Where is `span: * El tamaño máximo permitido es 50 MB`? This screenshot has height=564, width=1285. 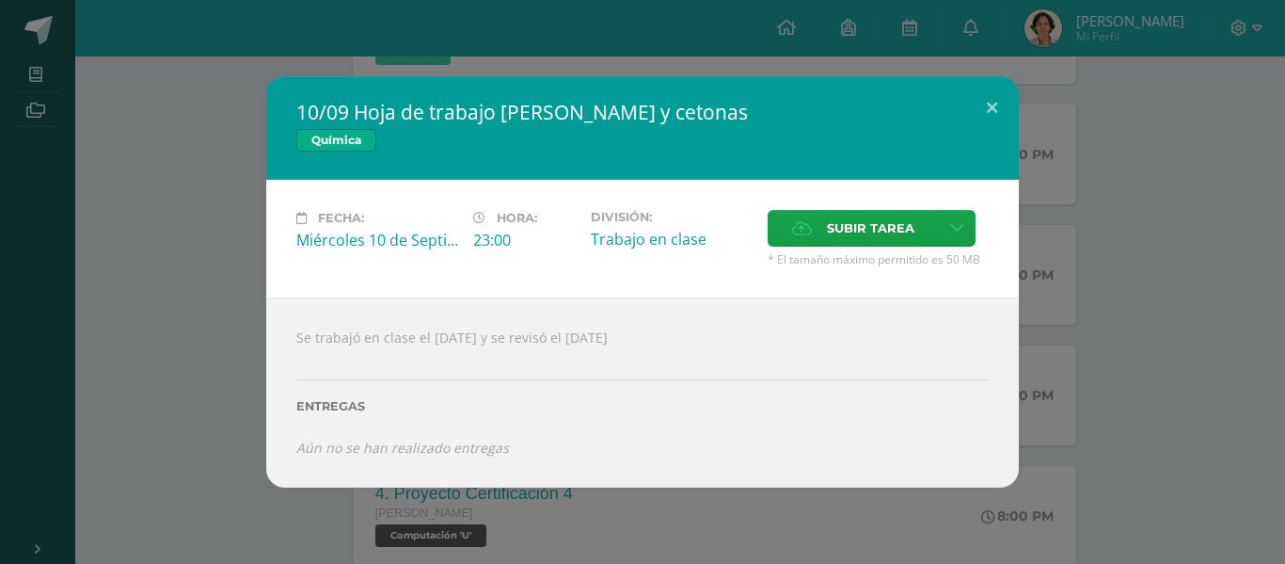 span: * El tamaño máximo permitido es 50 MB is located at coordinates (878, 259).